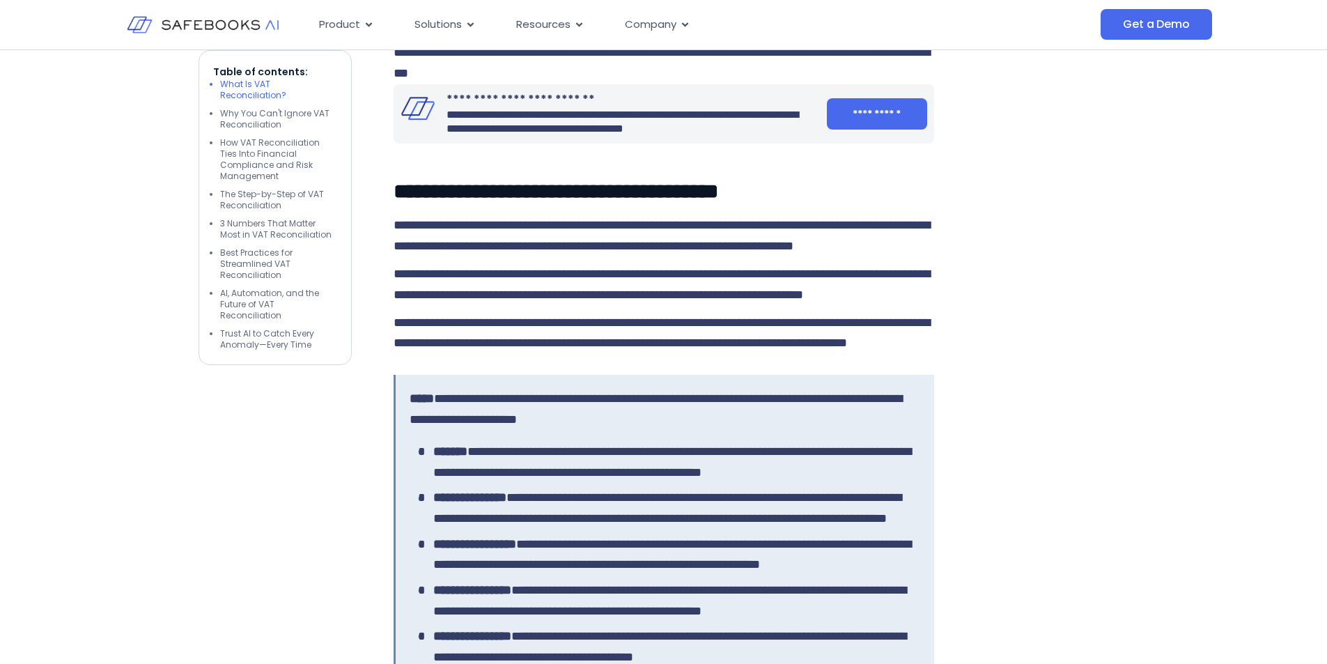 The width and height of the screenshot is (1327, 664). Describe the element at coordinates (651, 24) in the screenshot. I see `span: Company` at that location.